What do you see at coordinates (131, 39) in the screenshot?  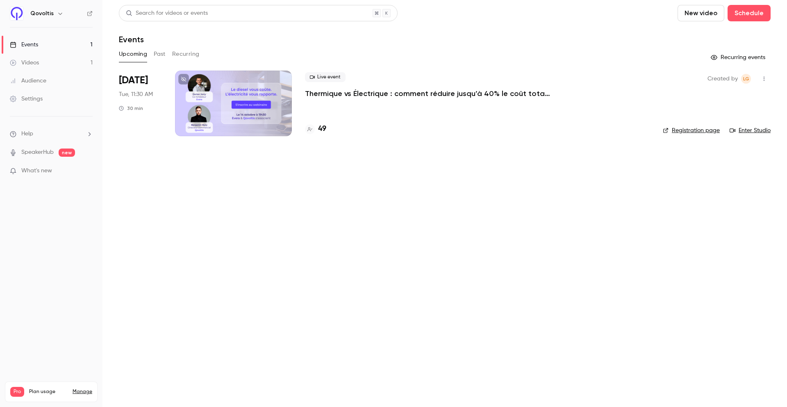 I see `h1: Events` at bounding box center [131, 39].